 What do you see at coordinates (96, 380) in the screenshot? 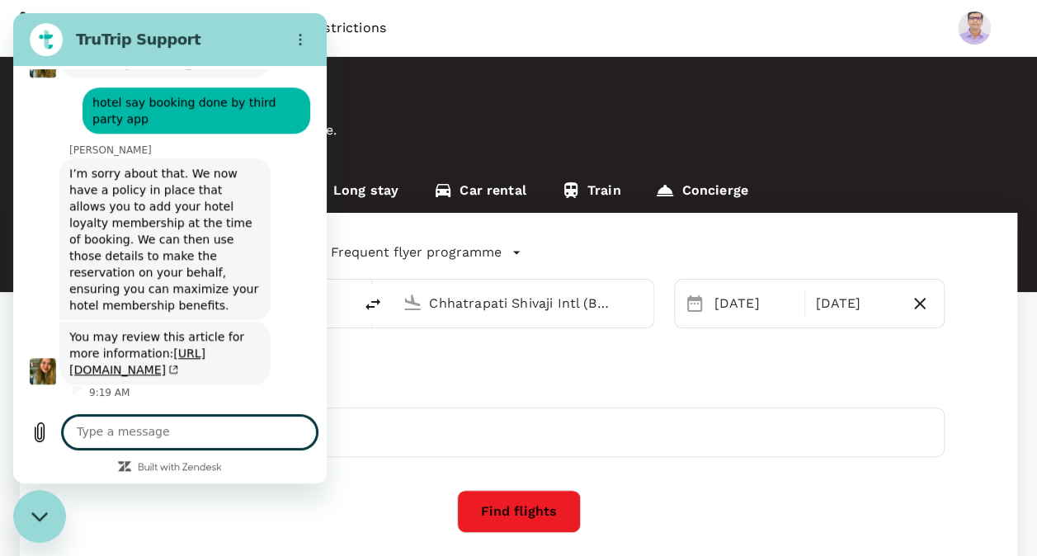
I see `p: 9:19 AM` at bounding box center [96, 380].